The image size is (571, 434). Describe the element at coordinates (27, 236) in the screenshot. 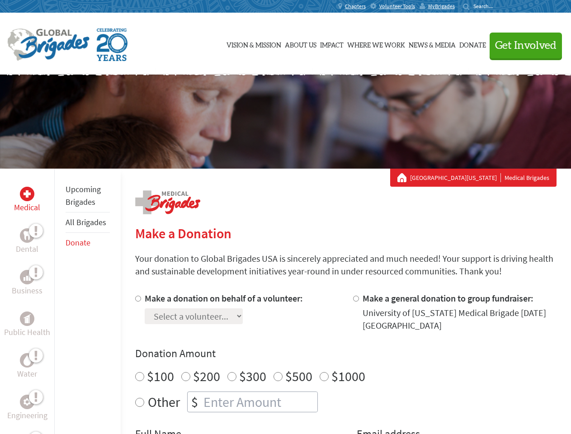

I see `div: Dental` at that location.